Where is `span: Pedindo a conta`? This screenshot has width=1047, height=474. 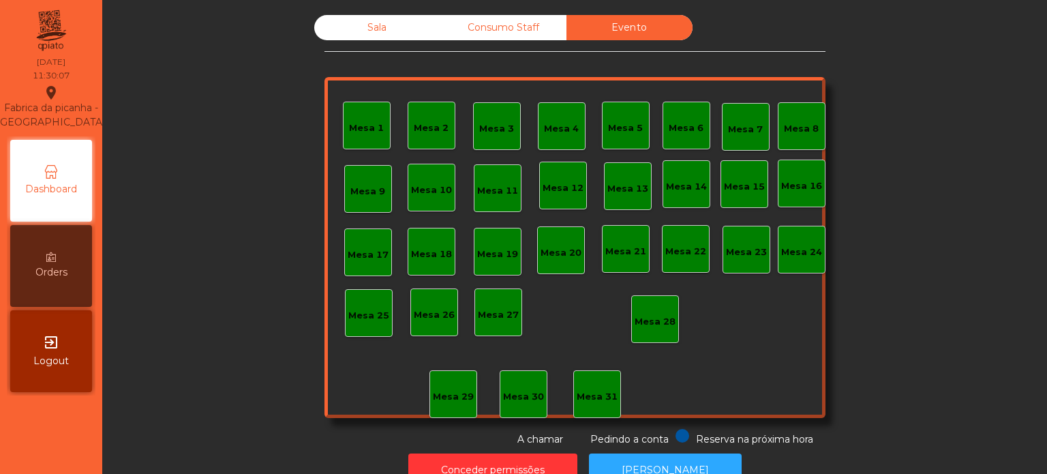 span: Pedindo a conta is located at coordinates (629, 439).